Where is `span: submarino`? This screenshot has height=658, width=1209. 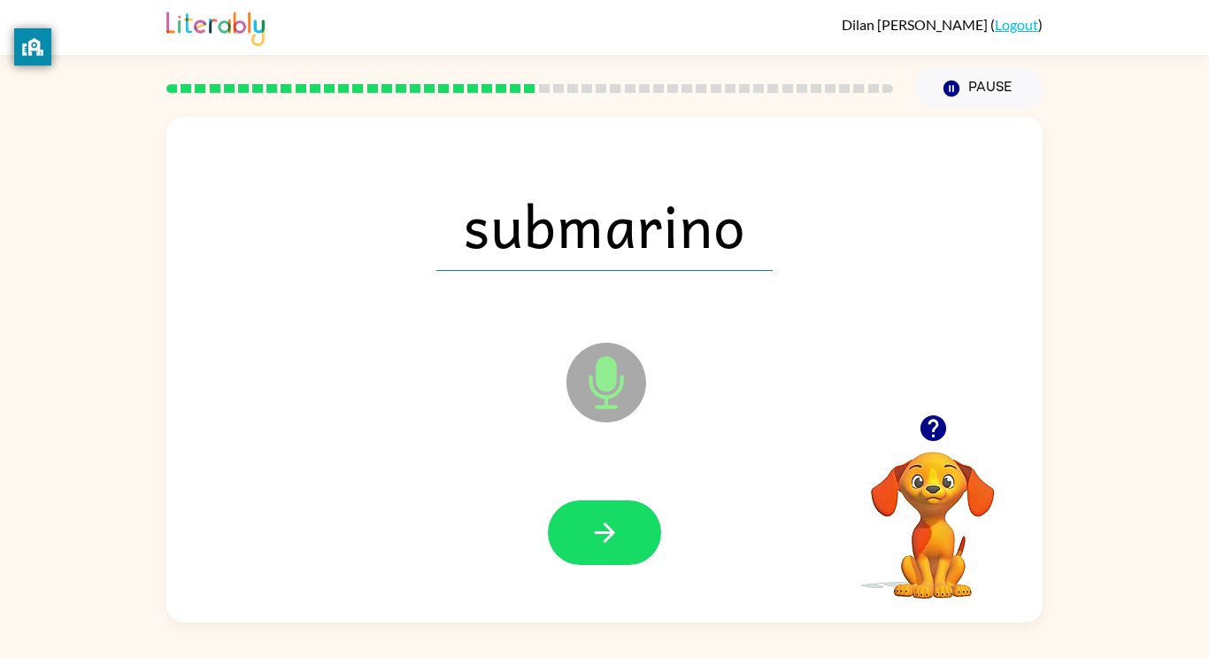
span: submarino is located at coordinates (604, 225).